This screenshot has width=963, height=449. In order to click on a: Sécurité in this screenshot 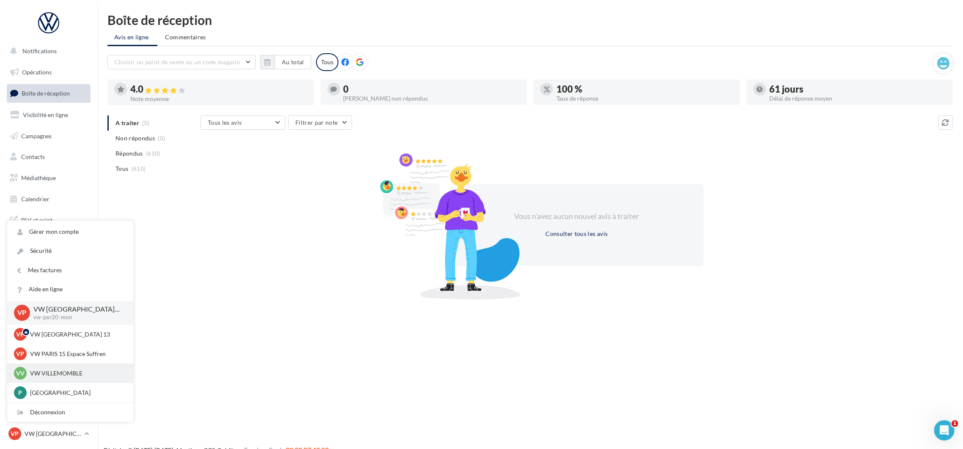, I will do `click(70, 251)`.